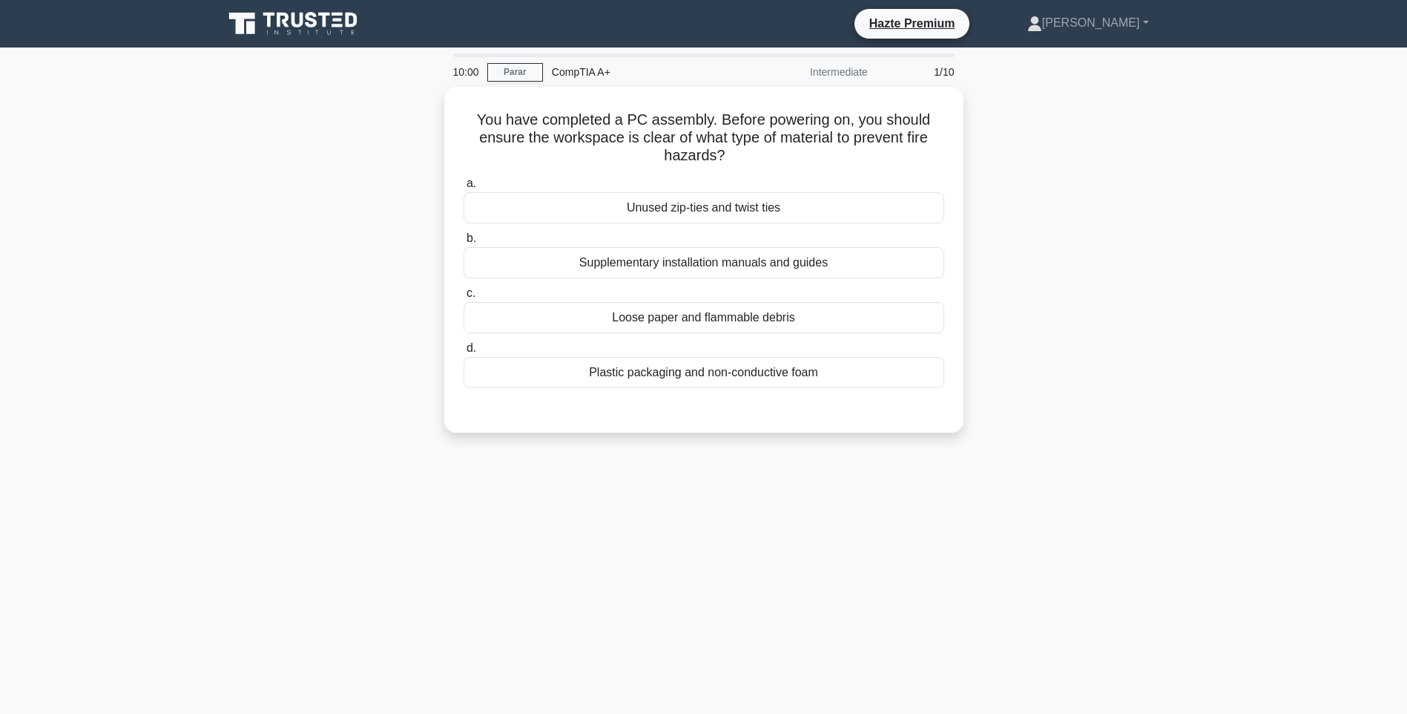 This screenshot has width=1407, height=714. What do you see at coordinates (912, 23) in the screenshot?
I see `a: Hazte Premium` at bounding box center [912, 23].